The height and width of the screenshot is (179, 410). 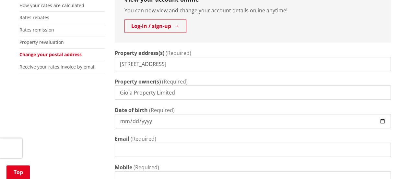 I want to click on p: You can now view and change your account details online anytime!, so click(x=253, y=10).